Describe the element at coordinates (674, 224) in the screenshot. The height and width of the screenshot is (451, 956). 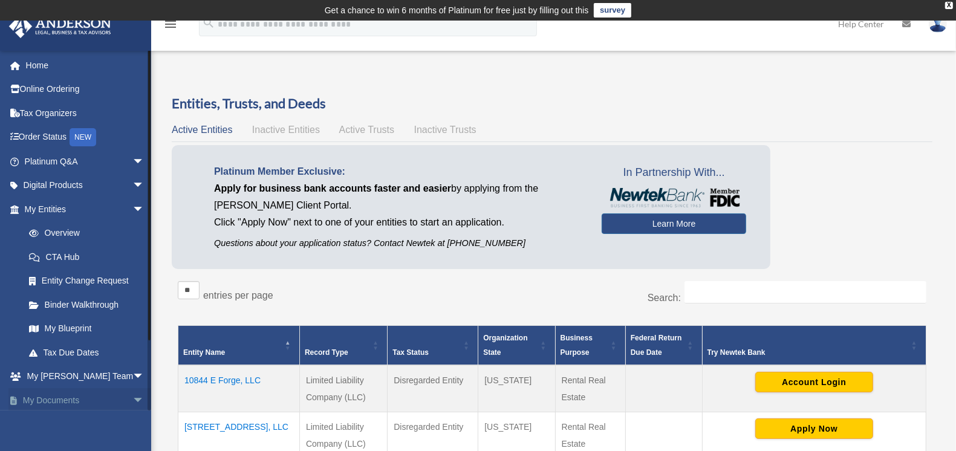
I see `a: Learn More` at that location.